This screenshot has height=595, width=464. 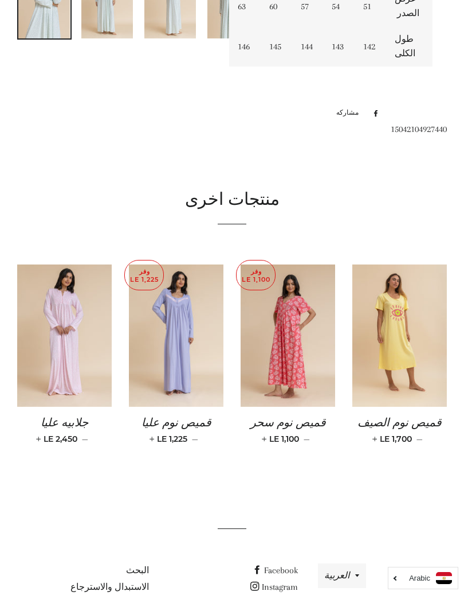 What do you see at coordinates (342, 575) in the screenshot?
I see `button: العربية` at bounding box center [342, 575].